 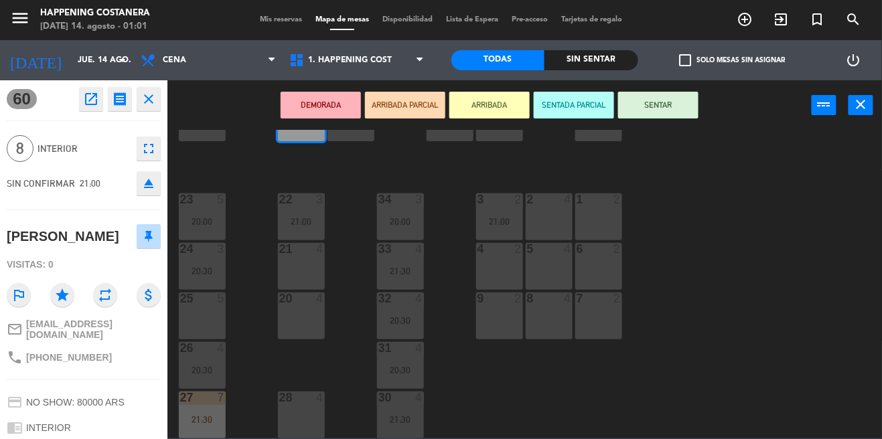 What do you see at coordinates (378, 249) in the screenshot?
I see `div: 33` at bounding box center [378, 249].